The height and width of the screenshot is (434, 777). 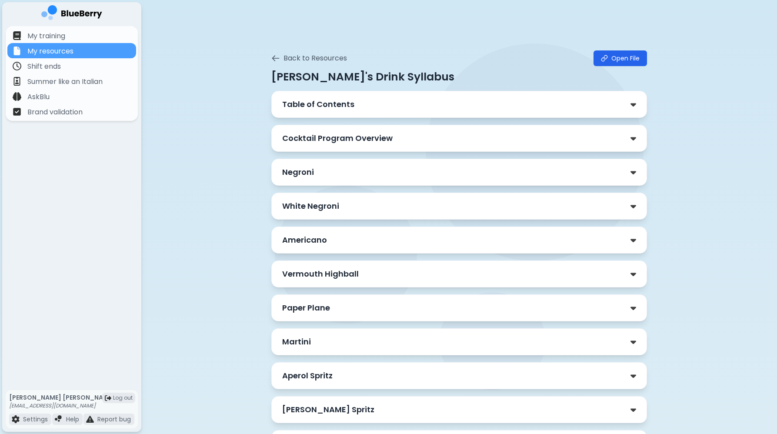 I want to click on p: Shift ends, so click(x=44, y=66).